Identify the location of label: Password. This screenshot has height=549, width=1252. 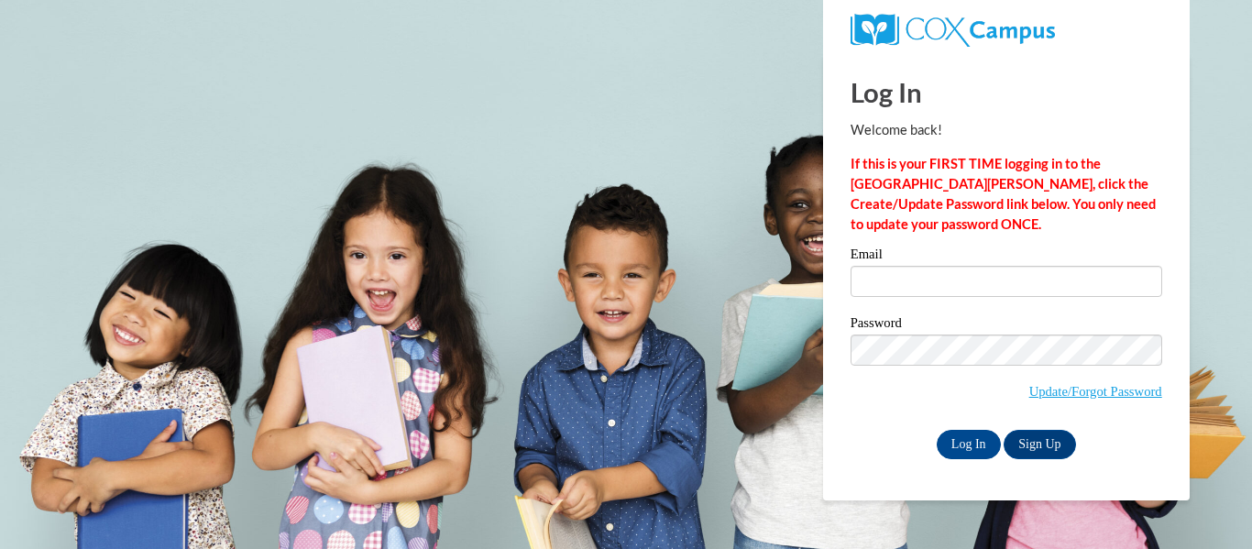
(1007, 325).